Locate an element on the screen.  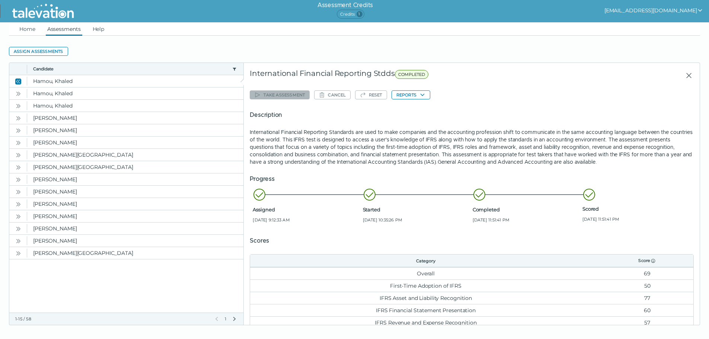
div: International Financial Reporting Stdds is located at coordinates (403, 76).